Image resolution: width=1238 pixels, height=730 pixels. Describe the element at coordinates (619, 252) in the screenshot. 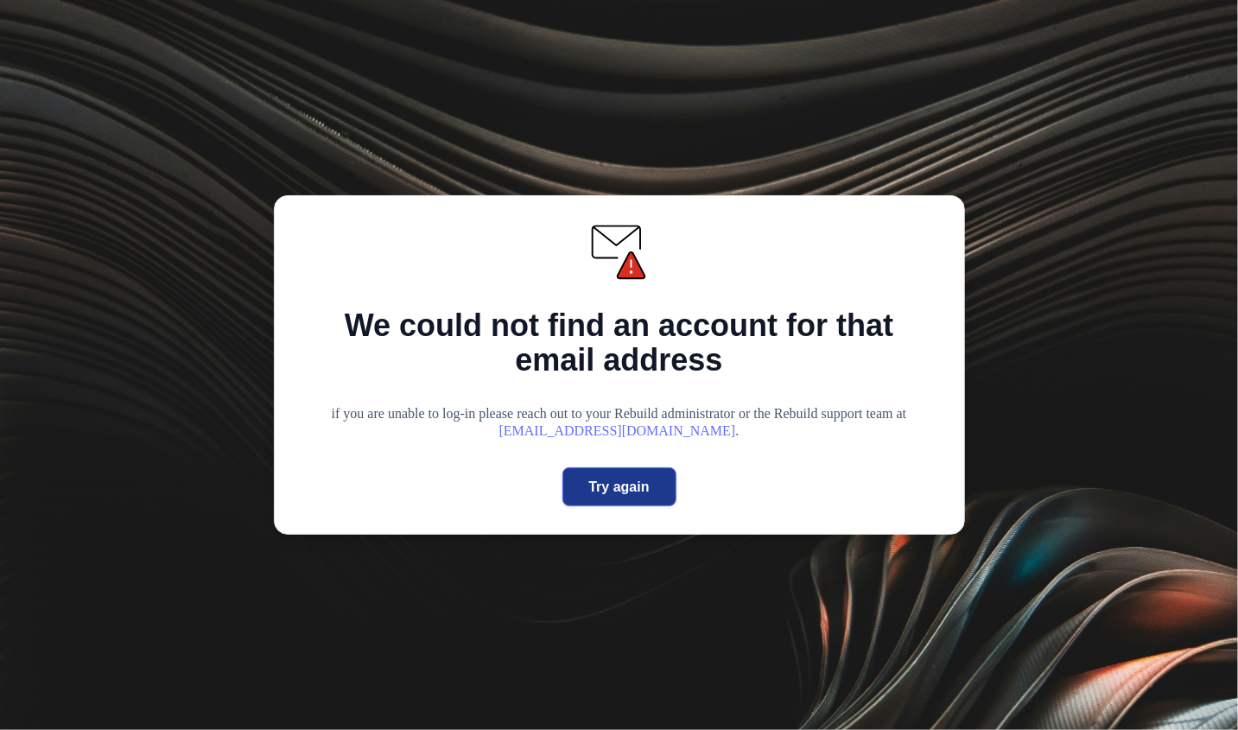

I see `img: no-user.svg` at that location.